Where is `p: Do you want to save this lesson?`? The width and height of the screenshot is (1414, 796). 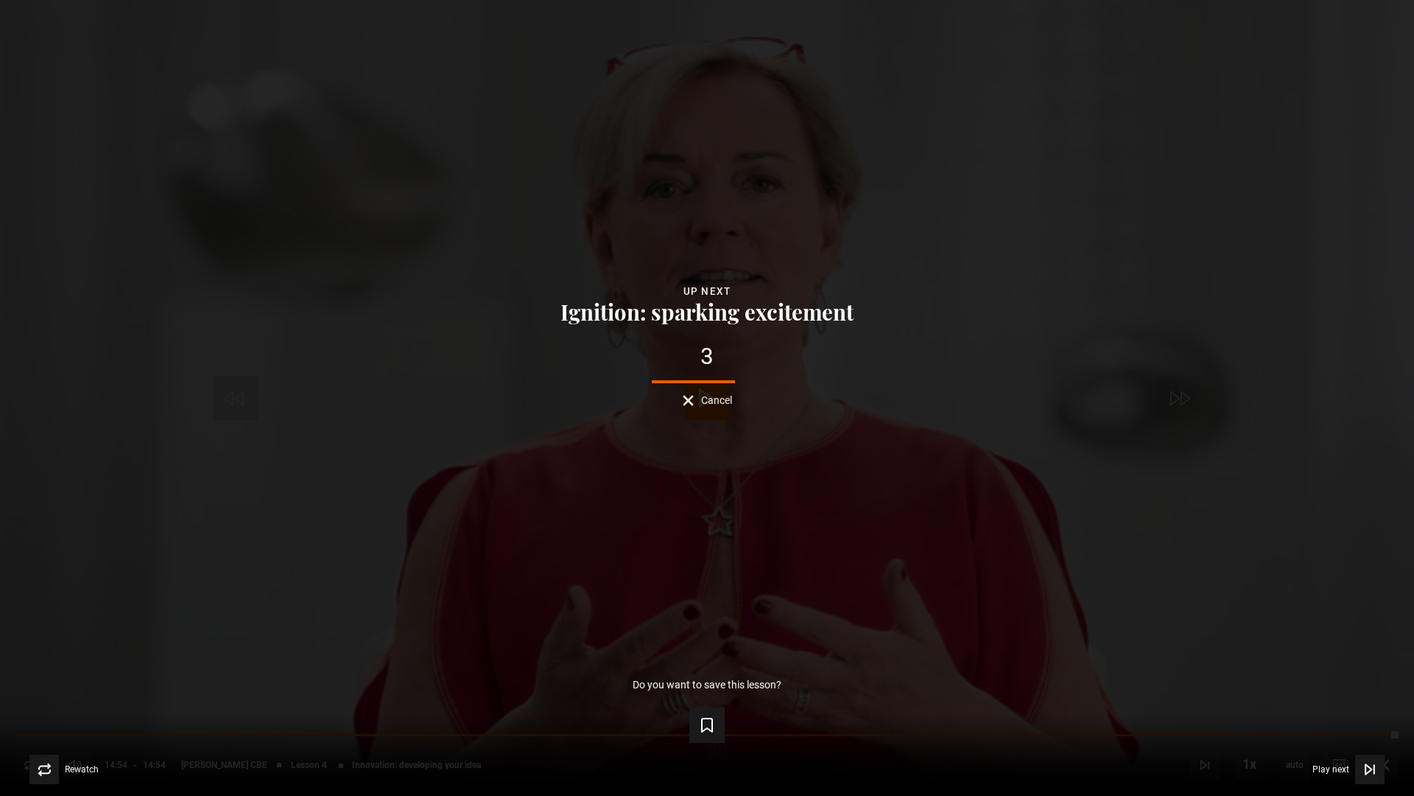 p: Do you want to save this lesson? is located at coordinates (707, 684).